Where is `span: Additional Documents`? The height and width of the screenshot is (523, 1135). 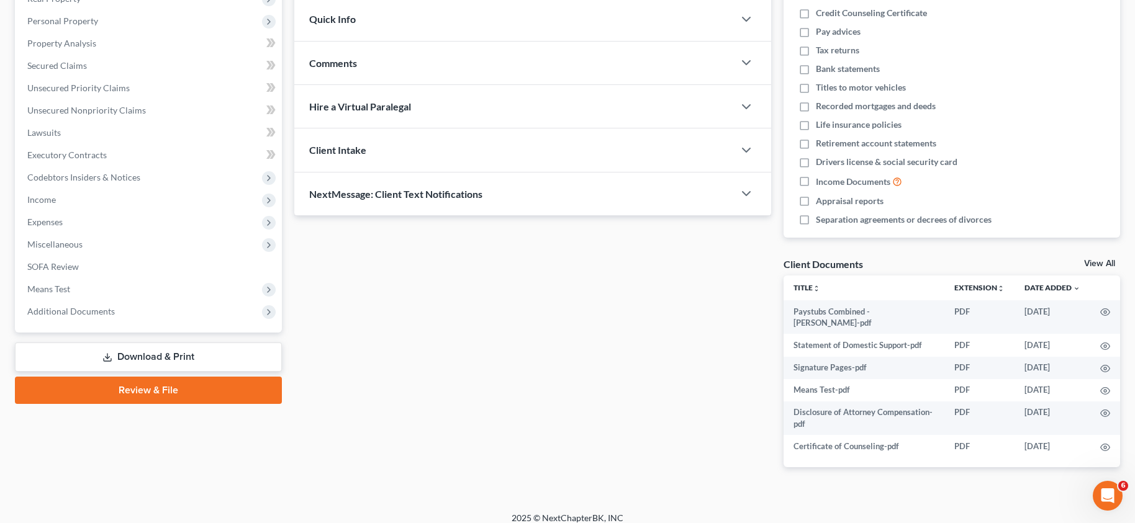
span: Additional Documents is located at coordinates (71, 311).